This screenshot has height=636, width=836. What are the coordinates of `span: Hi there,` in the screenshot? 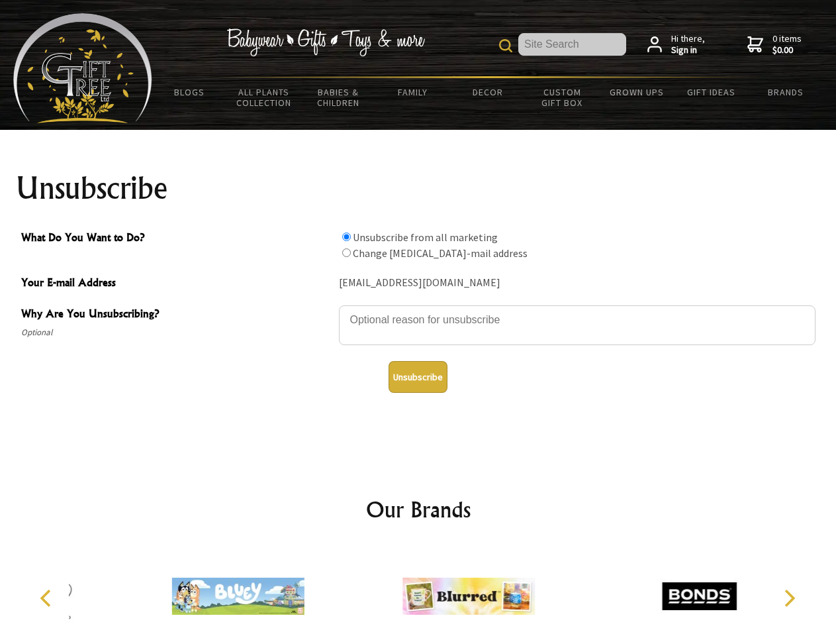 It's located at (688, 44).